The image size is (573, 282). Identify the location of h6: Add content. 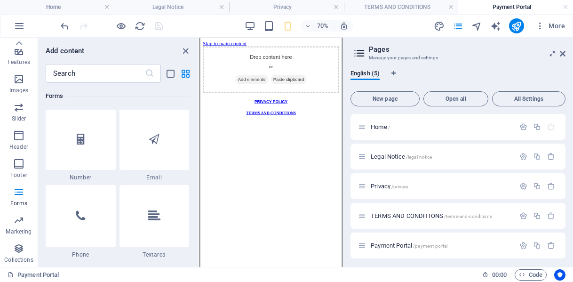
(65, 51).